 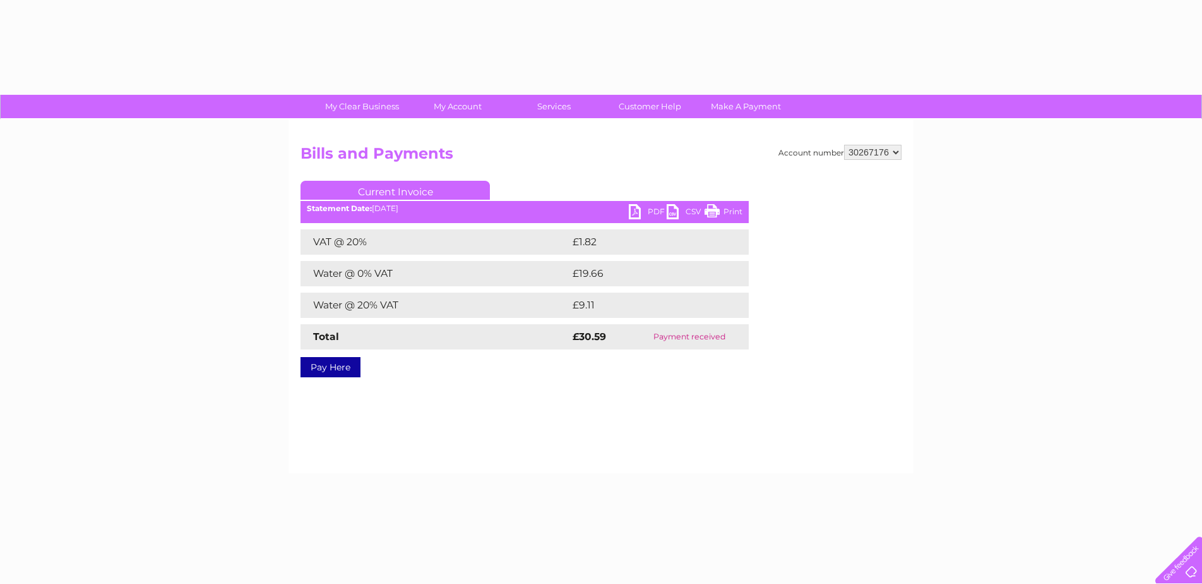 What do you see at coordinates (330, 367) in the screenshot?
I see `a: Pay Here` at bounding box center [330, 367].